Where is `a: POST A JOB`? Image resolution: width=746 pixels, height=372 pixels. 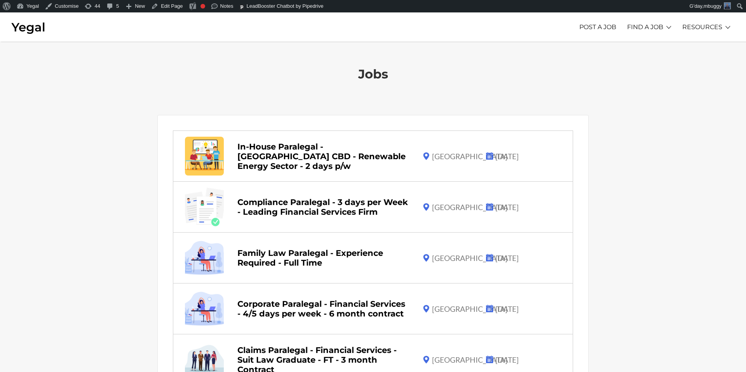 a: POST A JOB is located at coordinates (598, 27).